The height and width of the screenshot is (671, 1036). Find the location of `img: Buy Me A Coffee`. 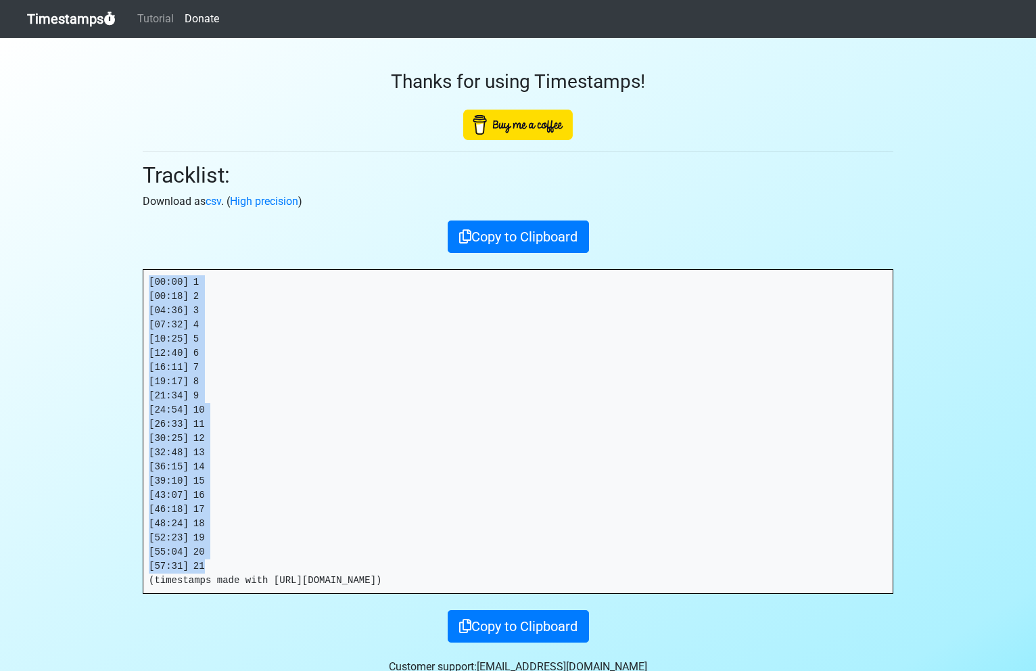

img: Buy Me A Coffee is located at coordinates (518, 124).